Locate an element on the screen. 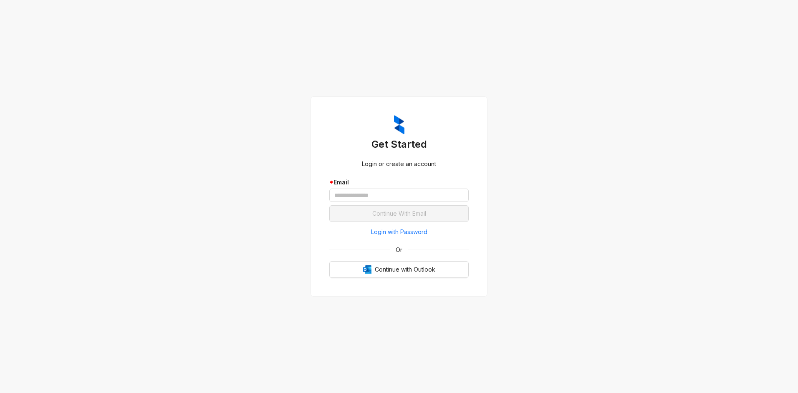  div: Email is located at coordinates (399, 182).